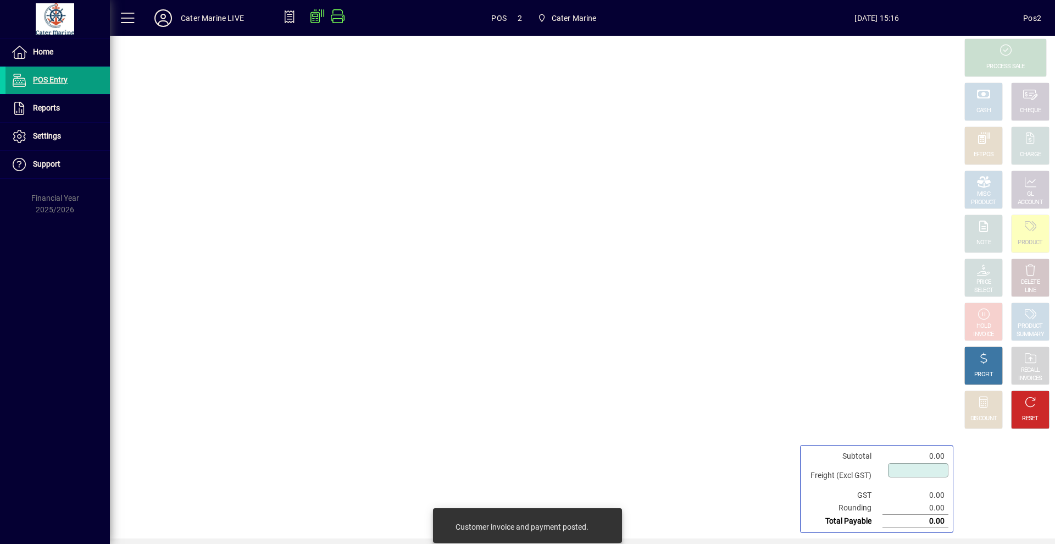 The width and height of the screenshot is (1055, 544). What do you see at coordinates (58, 136) in the screenshot?
I see `a: Settings` at bounding box center [58, 136].